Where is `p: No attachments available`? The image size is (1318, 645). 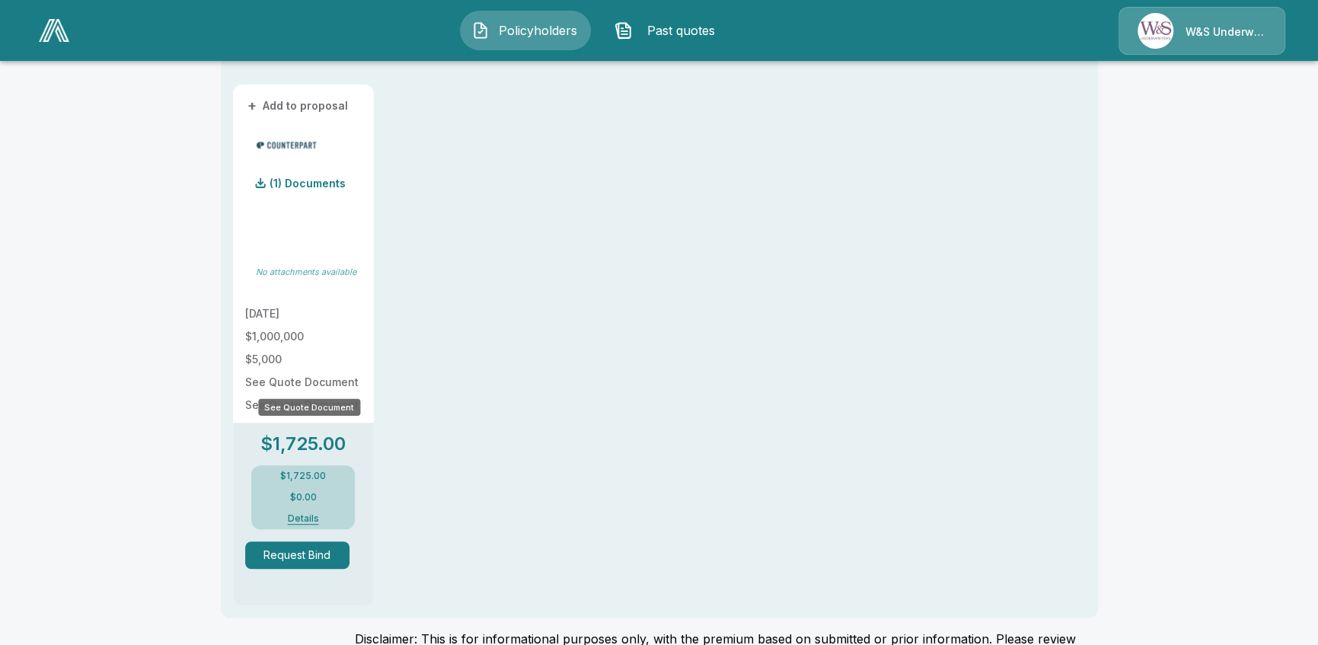 p: No attachments available is located at coordinates (308, 272).